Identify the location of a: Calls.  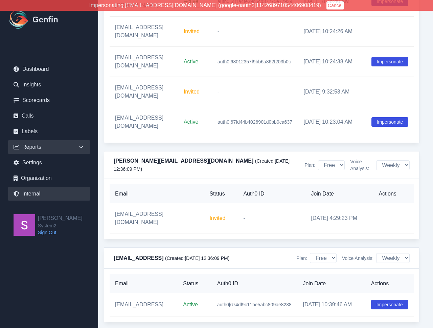
(49, 116).